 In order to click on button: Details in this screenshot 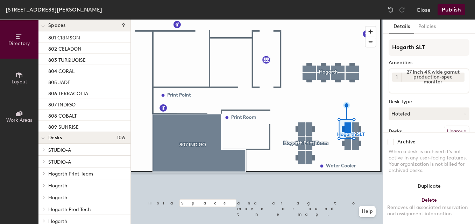, I will do `click(401, 27)`.